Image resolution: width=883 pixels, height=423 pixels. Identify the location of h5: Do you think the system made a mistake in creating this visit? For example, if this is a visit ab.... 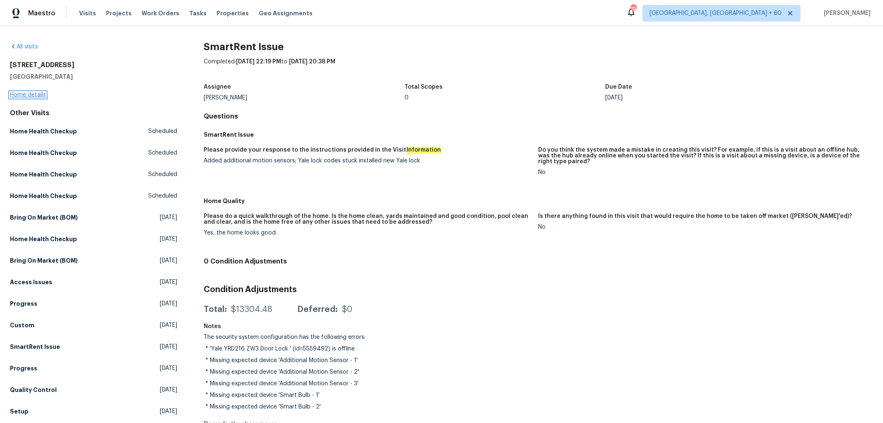
(703, 156).